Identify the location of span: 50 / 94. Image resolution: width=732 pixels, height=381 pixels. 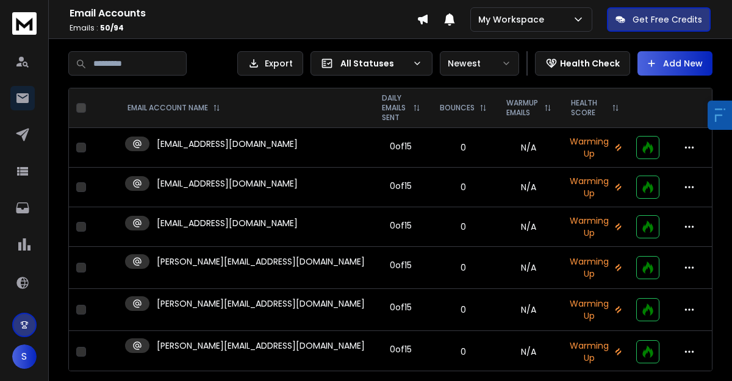
(112, 27).